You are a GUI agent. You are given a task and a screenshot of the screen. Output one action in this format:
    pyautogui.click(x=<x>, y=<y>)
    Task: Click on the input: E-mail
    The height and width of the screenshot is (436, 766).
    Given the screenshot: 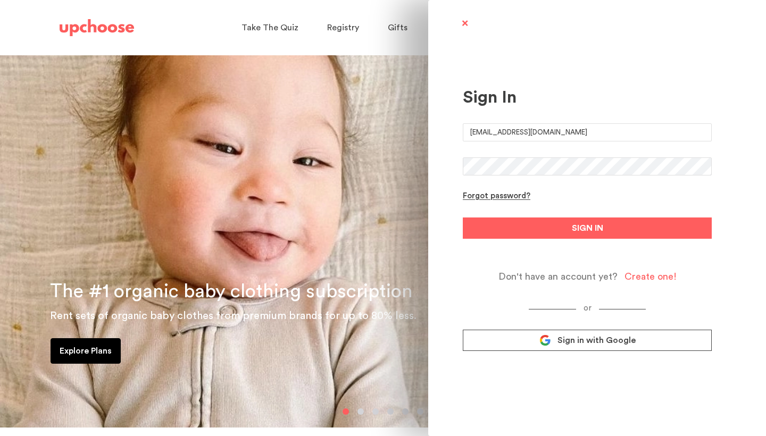 What is the action you would take?
    pyautogui.click(x=587, y=132)
    